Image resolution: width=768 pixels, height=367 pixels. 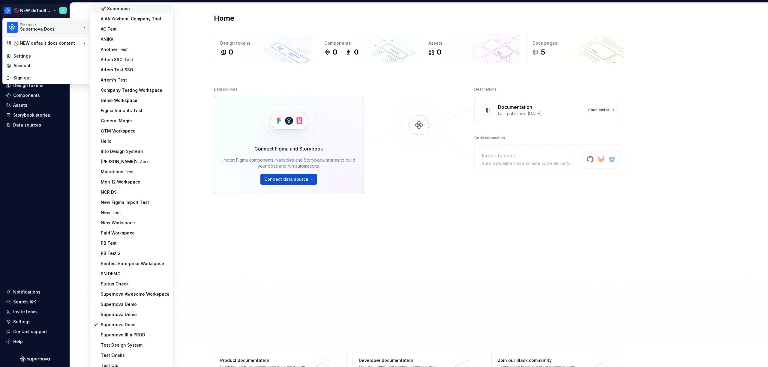 What do you see at coordinates (135, 131) in the screenshot?
I see `div: GTM Workspace` at bounding box center [135, 131].